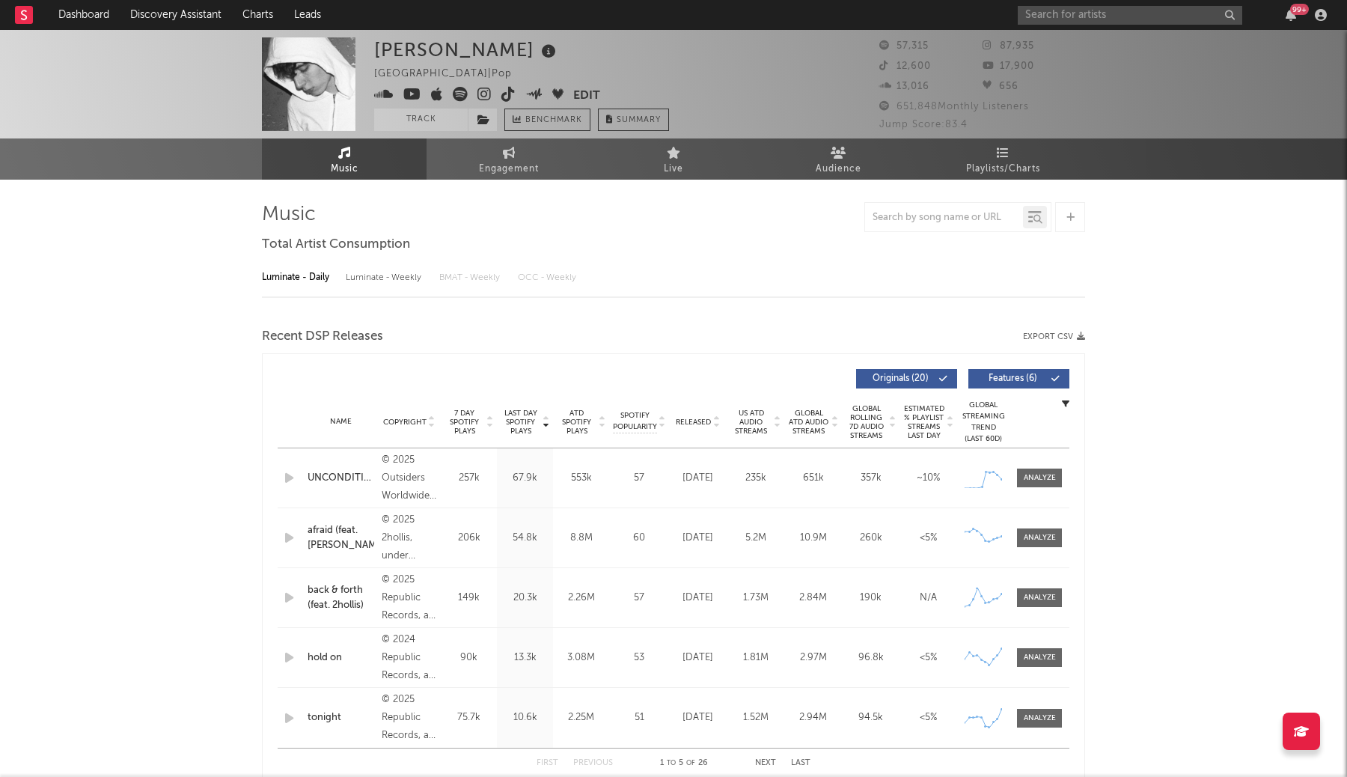 Image resolution: width=1347 pixels, height=777 pixels. Describe the element at coordinates (639, 538) in the screenshot. I see `div: 60` at that location.